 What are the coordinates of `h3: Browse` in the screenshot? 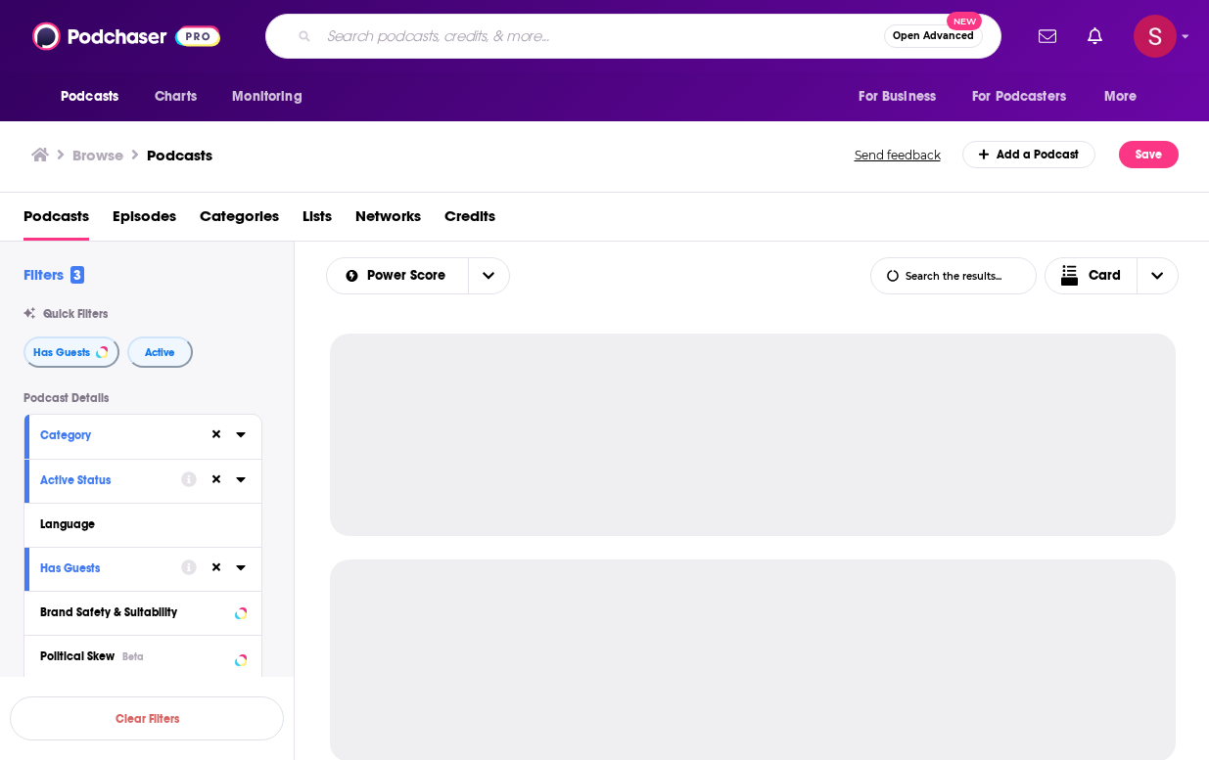 It's located at (98, 155).